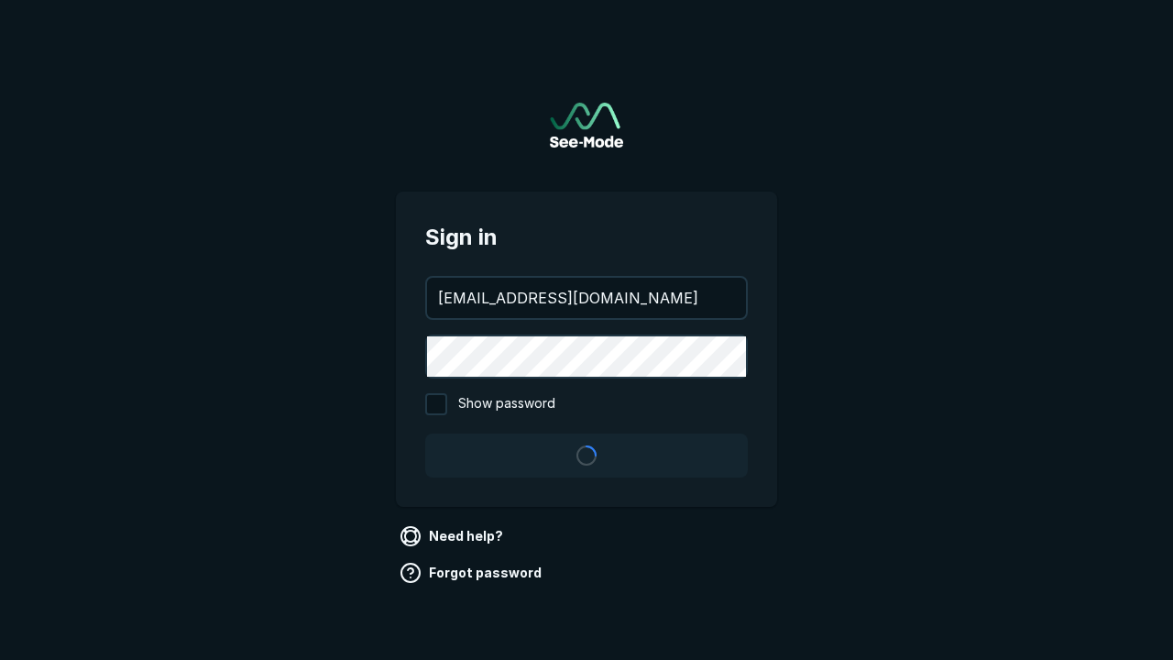  Describe the element at coordinates (586, 237) in the screenshot. I see `span: Sign in` at that location.